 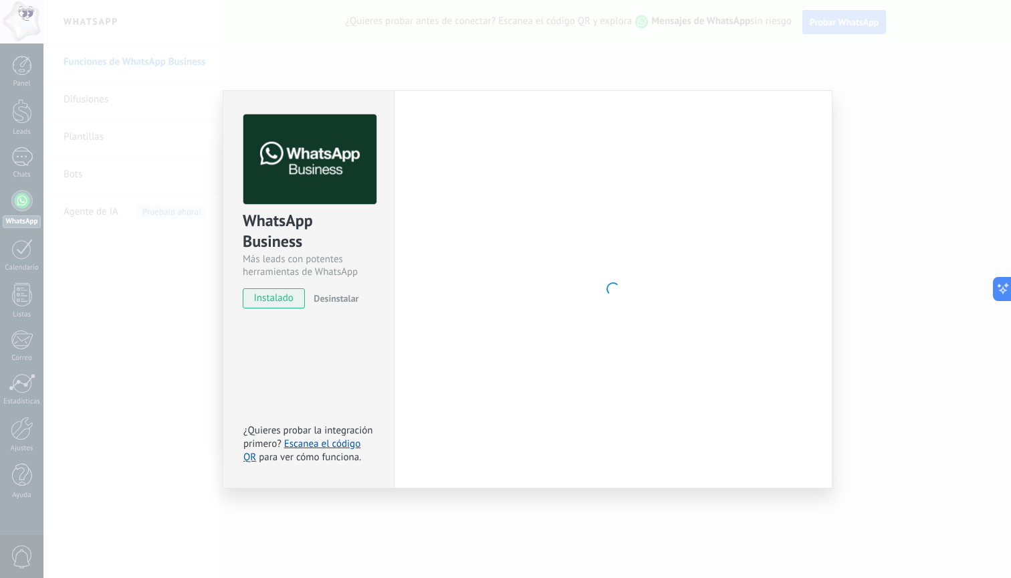 What do you see at coordinates (308, 231) in the screenshot?
I see `div: WhatsApp Business` at bounding box center [308, 231].